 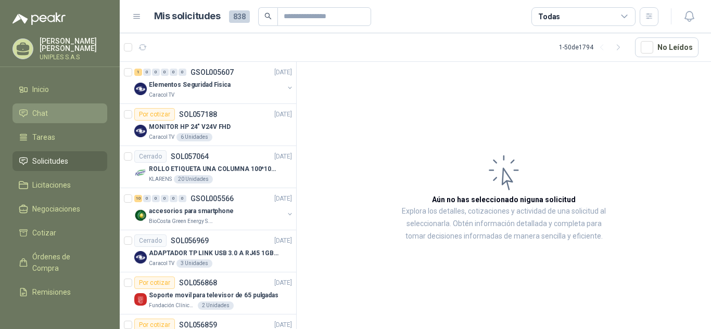 What do you see at coordinates (194, 137) in the screenshot?
I see `div: 6 Unidades` at bounding box center [194, 137].